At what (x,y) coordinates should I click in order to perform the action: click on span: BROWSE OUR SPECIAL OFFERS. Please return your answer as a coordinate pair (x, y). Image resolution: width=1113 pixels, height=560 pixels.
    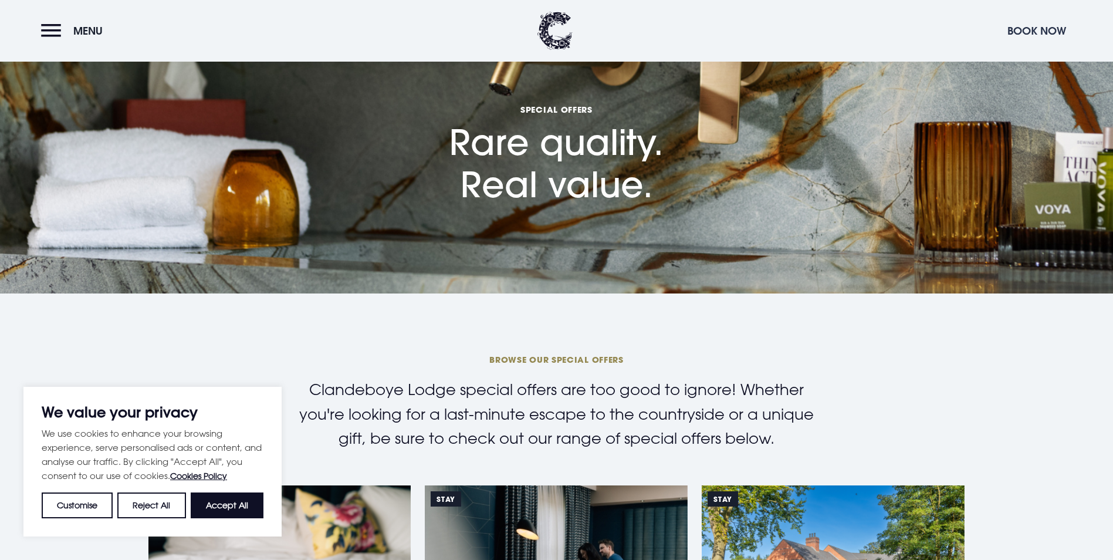
    Looking at the image, I should click on (556, 359).